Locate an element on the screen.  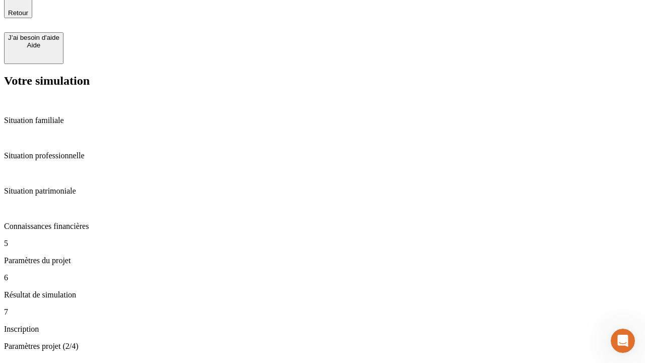
p: 6 is located at coordinates (323, 278).